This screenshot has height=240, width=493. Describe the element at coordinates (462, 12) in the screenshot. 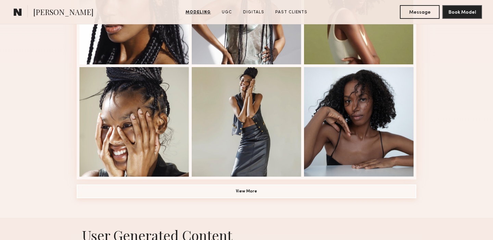

I see `a: Book Model` at that location.